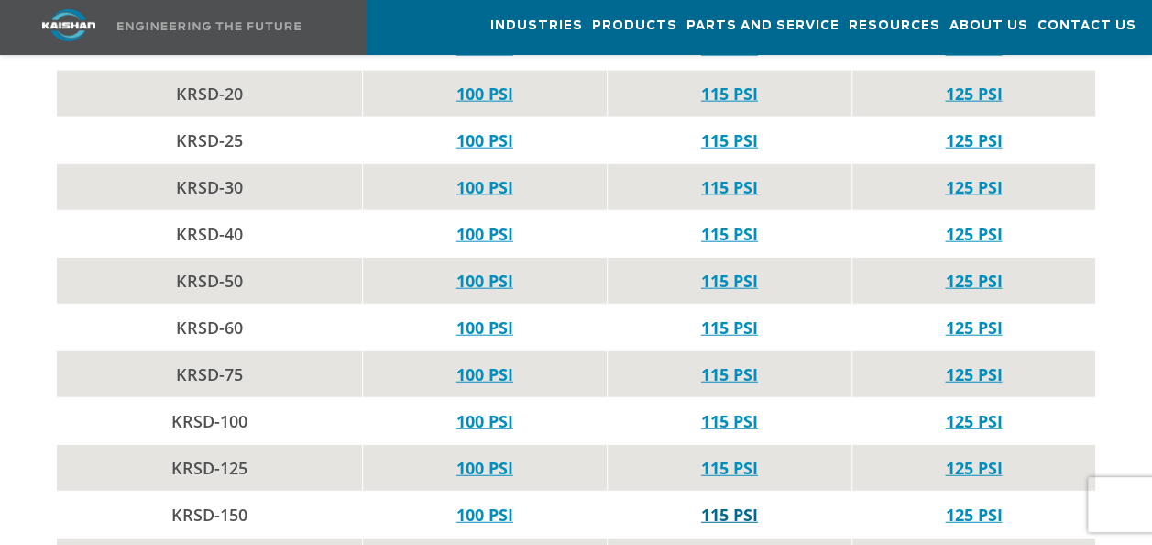 The image size is (1152, 545). Describe the element at coordinates (209, 421) in the screenshot. I see `td: KRSD-100` at that location.